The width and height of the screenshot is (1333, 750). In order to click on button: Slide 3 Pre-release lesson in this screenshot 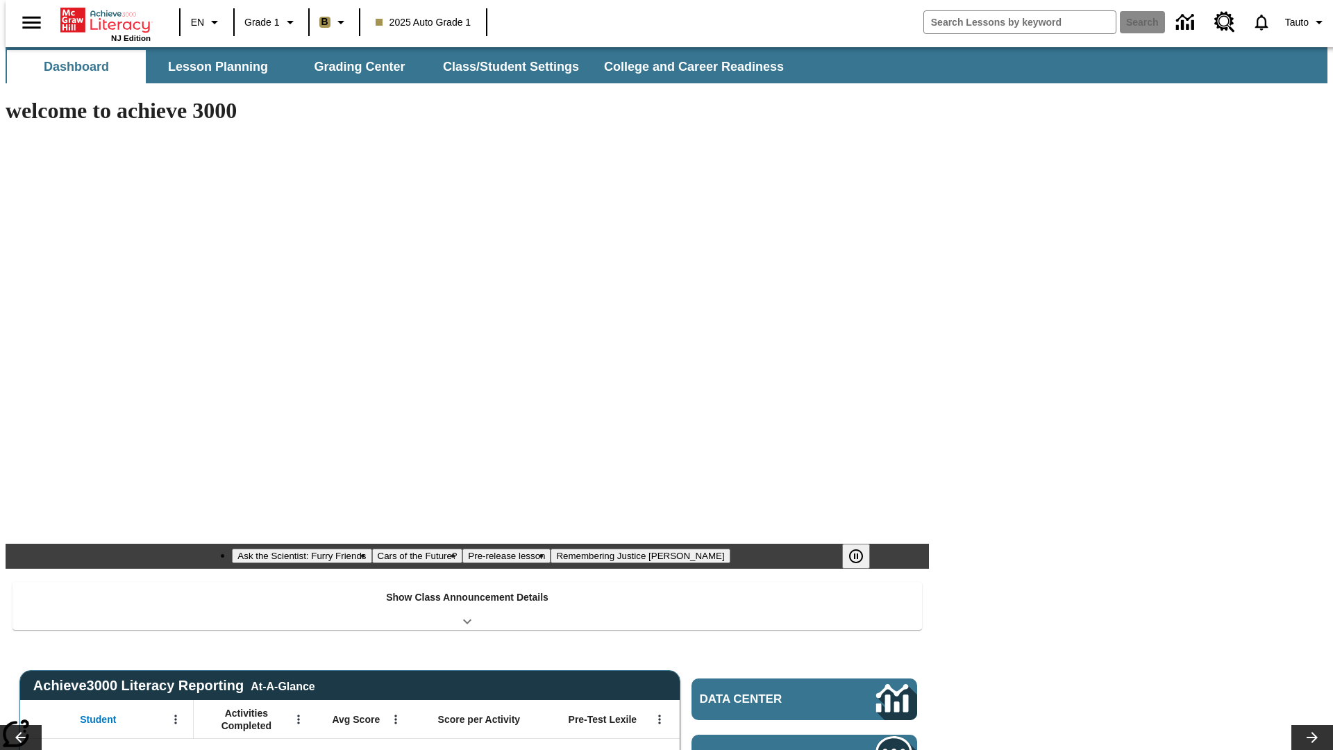, I will do `click(506, 555)`.